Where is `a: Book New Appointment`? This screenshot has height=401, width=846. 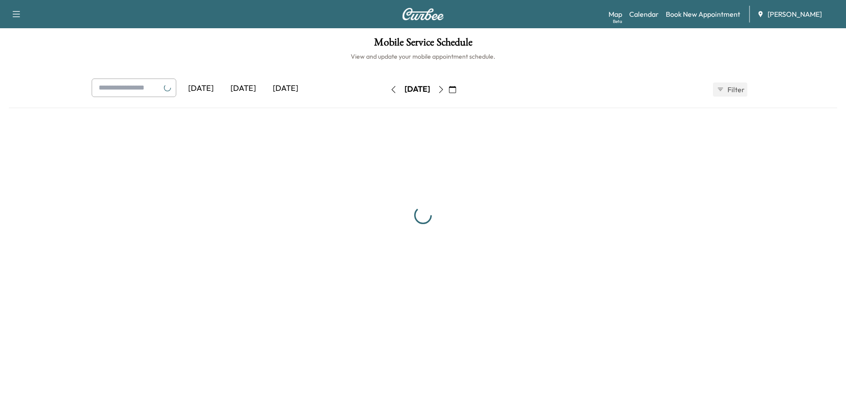 a: Book New Appointment is located at coordinates (703, 14).